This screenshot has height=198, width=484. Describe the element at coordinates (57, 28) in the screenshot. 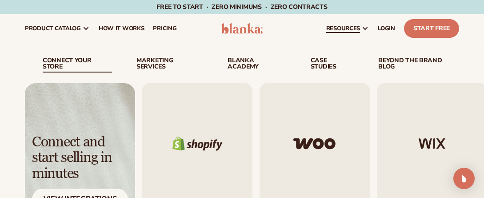

I see `a: product catalog` at that location.